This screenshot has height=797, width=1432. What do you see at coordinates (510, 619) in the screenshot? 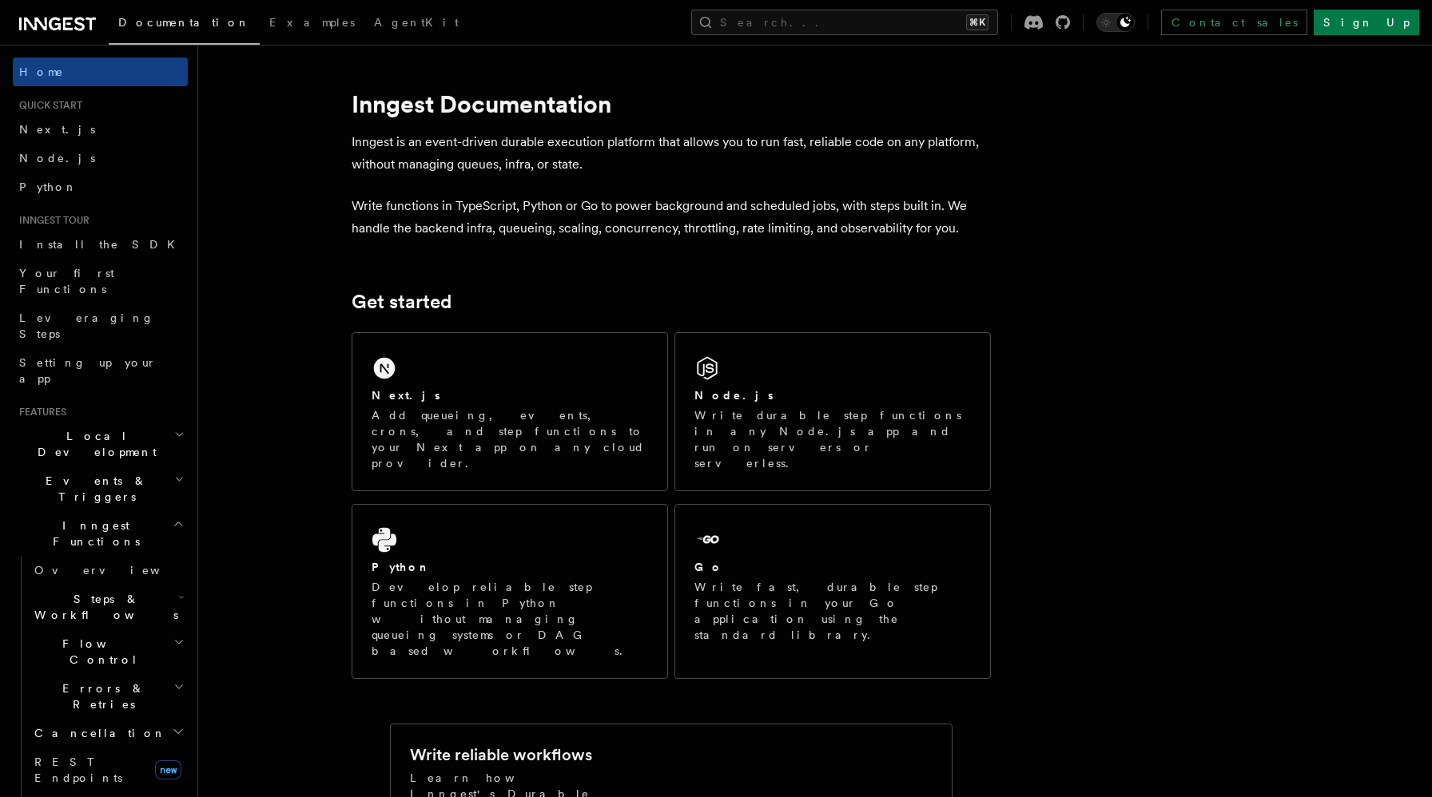
I see `p: Develop reliable step functions in Python without managing queueing systems or DAG based workflows.` at bounding box center [510, 619].